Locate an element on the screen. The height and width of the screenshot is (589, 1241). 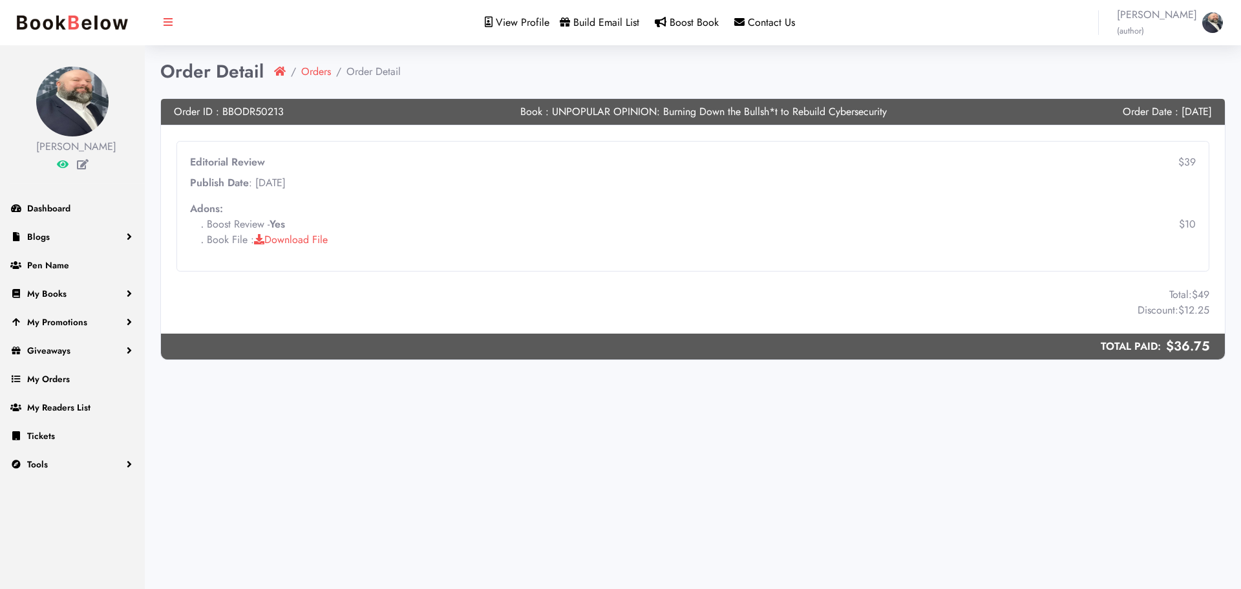
a: Orders is located at coordinates (316, 72).